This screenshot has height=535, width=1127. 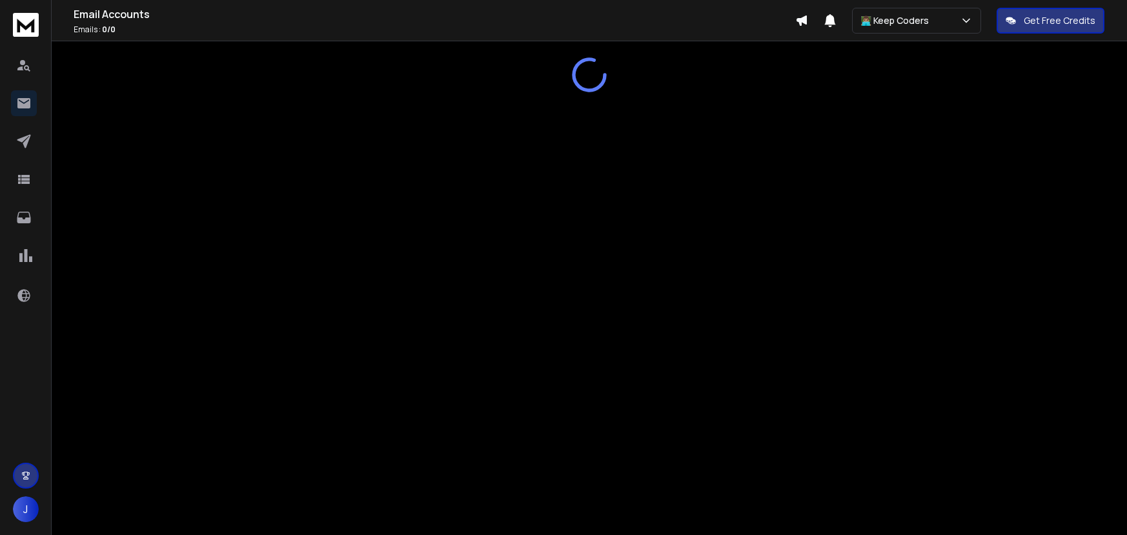 I want to click on button: Get Free Credits, so click(x=1050, y=21).